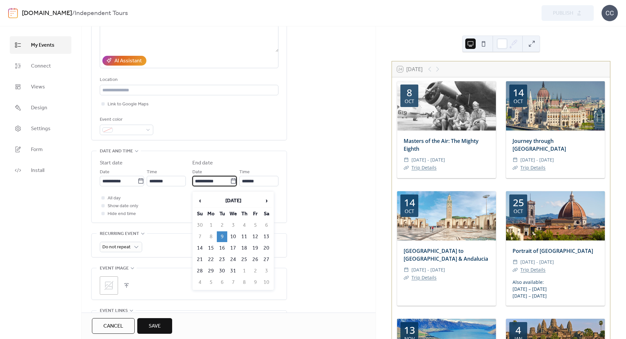 This screenshot has width=626, height=339. I want to click on span: Link to Google Maps, so click(128, 104).